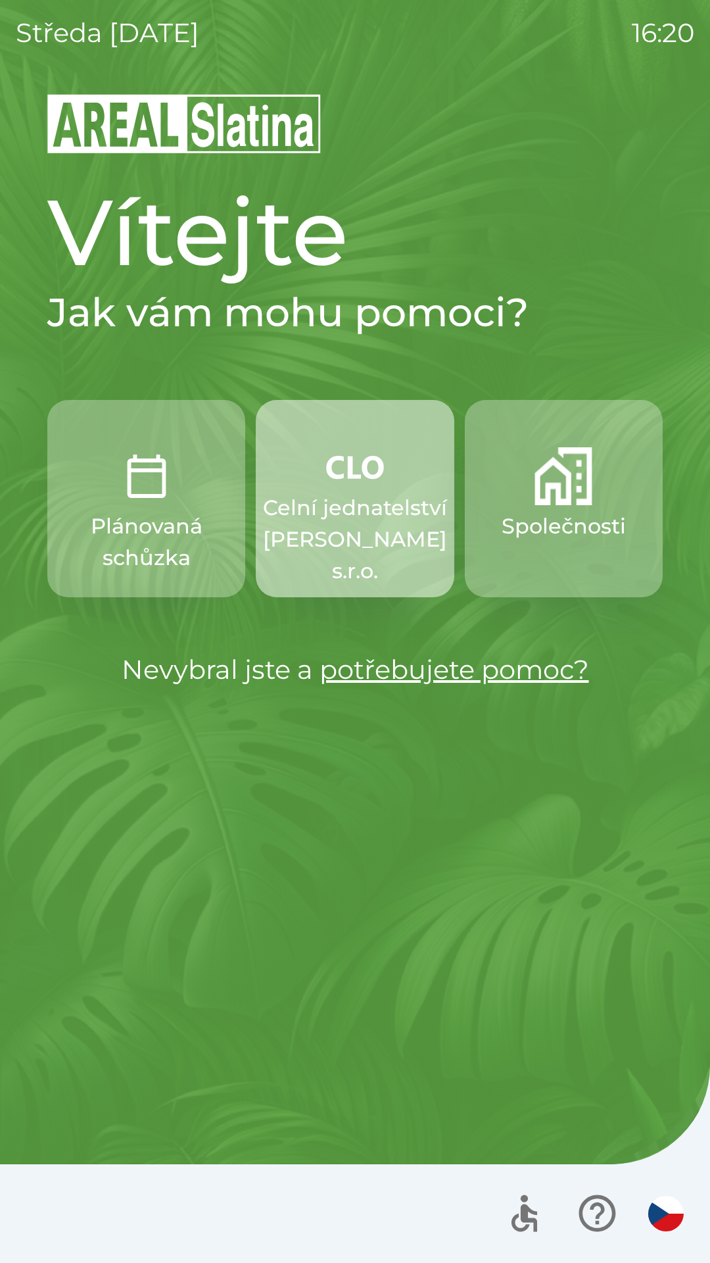  Describe the element at coordinates (355, 232) in the screenshot. I see `h1: Vítejte` at that location.